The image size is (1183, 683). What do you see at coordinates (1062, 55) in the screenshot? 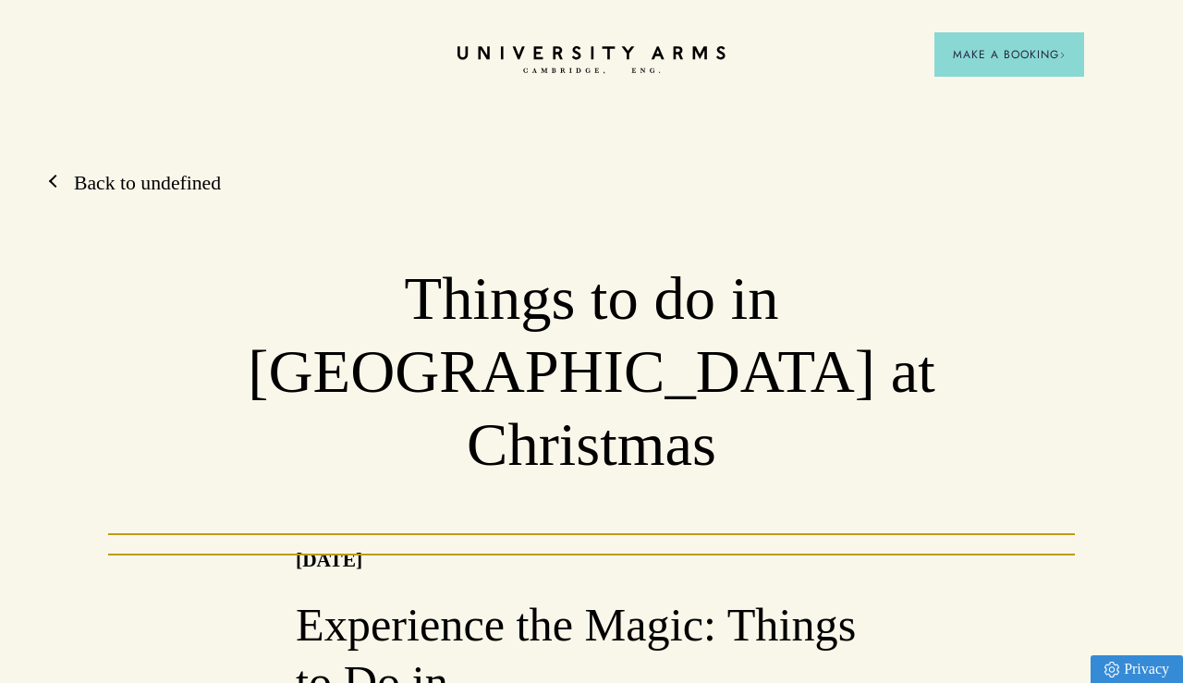
I see `img: Arrow icon` at bounding box center [1062, 55].